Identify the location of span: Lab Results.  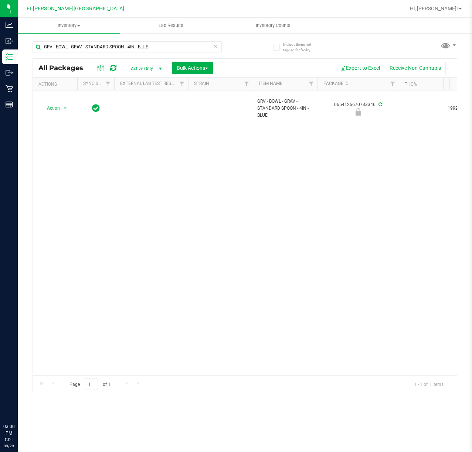
(171, 25).